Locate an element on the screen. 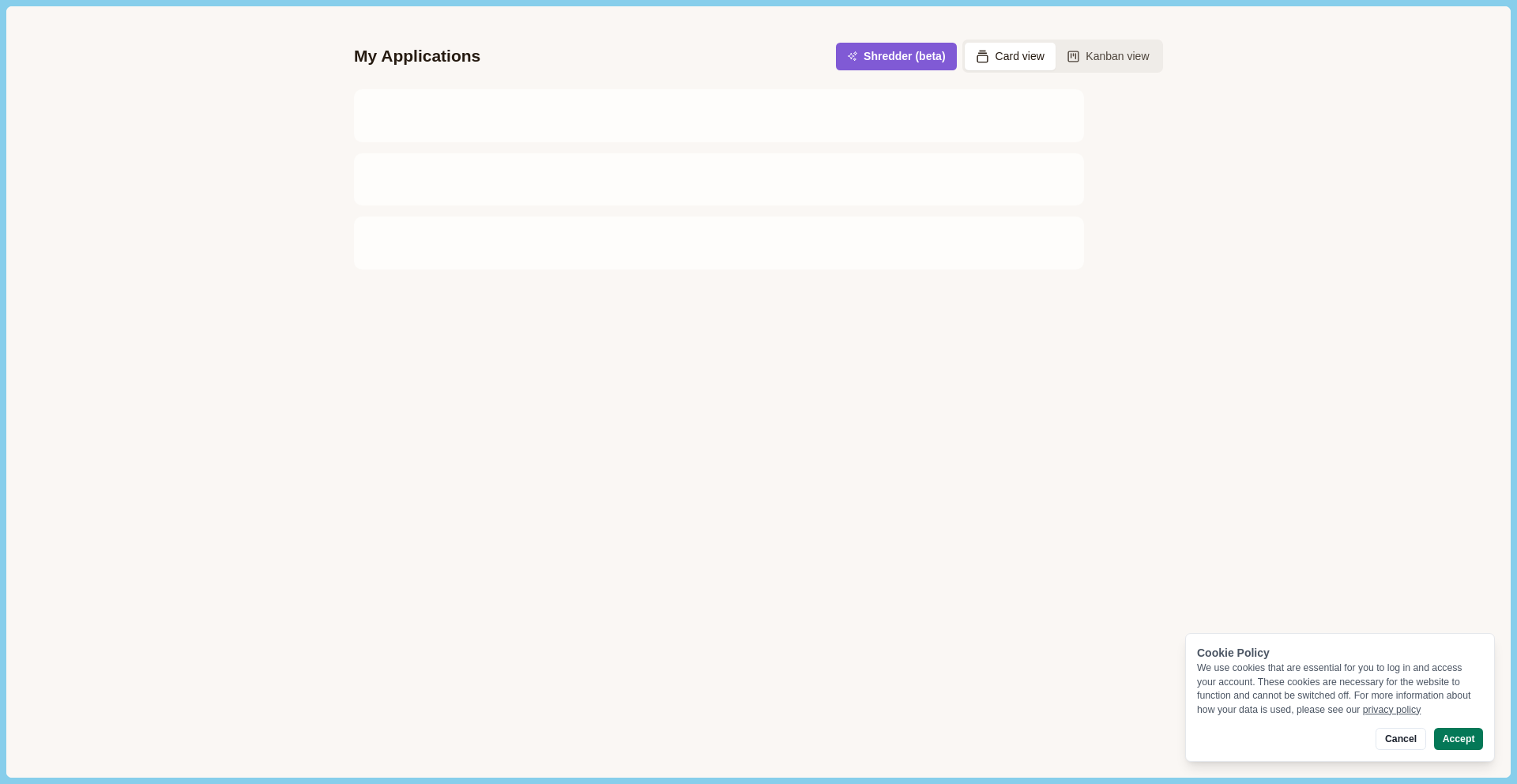 The width and height of the screenshot is (1517, 784). a: privacy policy is located at coordinates (1392, 709).